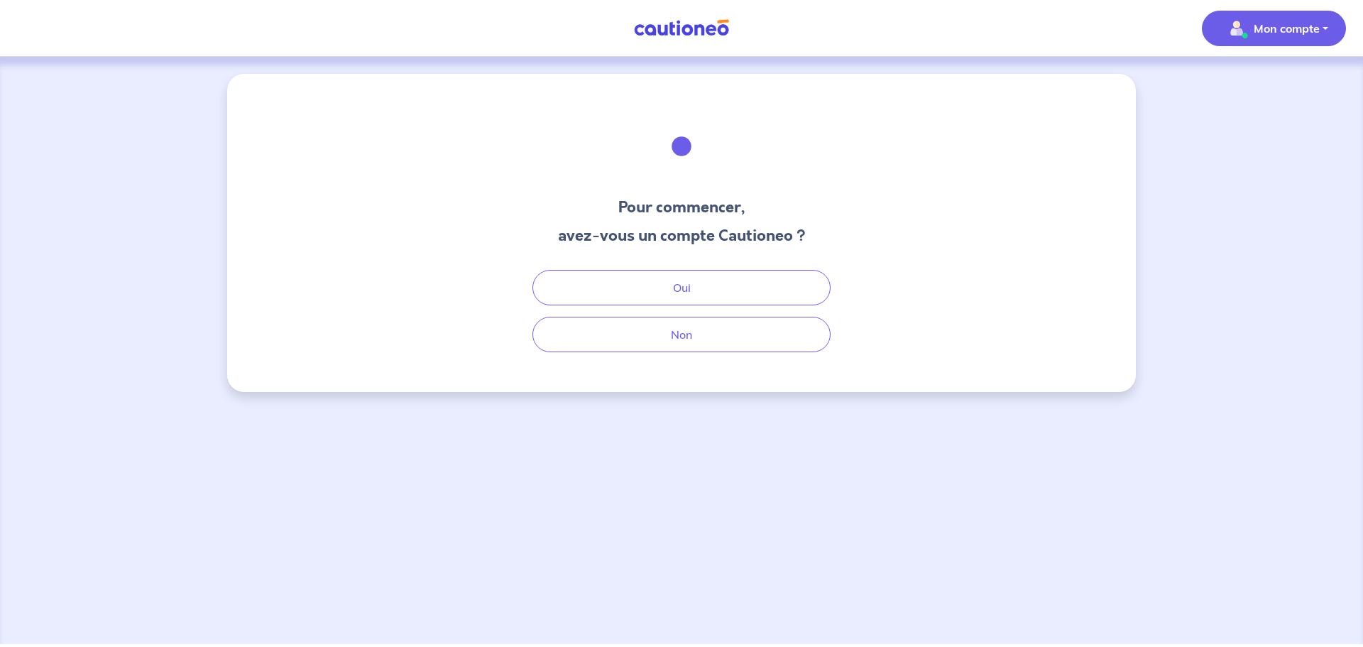 This screenshot has width=1363, height=647. Describe the element at coordinates (682, 207) in the screenshot. I see `h3: Pour commencer,` at that location.